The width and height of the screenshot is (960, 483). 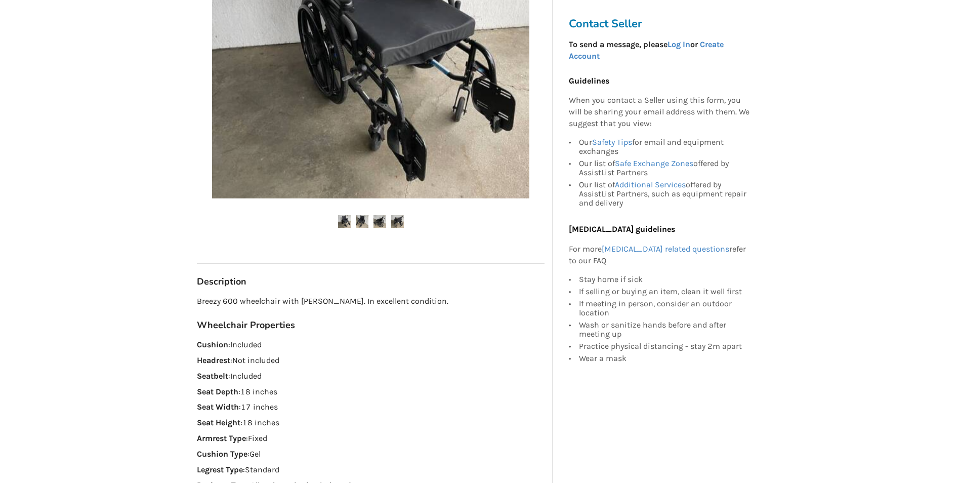 I want to click on strong: Headrest, so click(x=214, y=360).